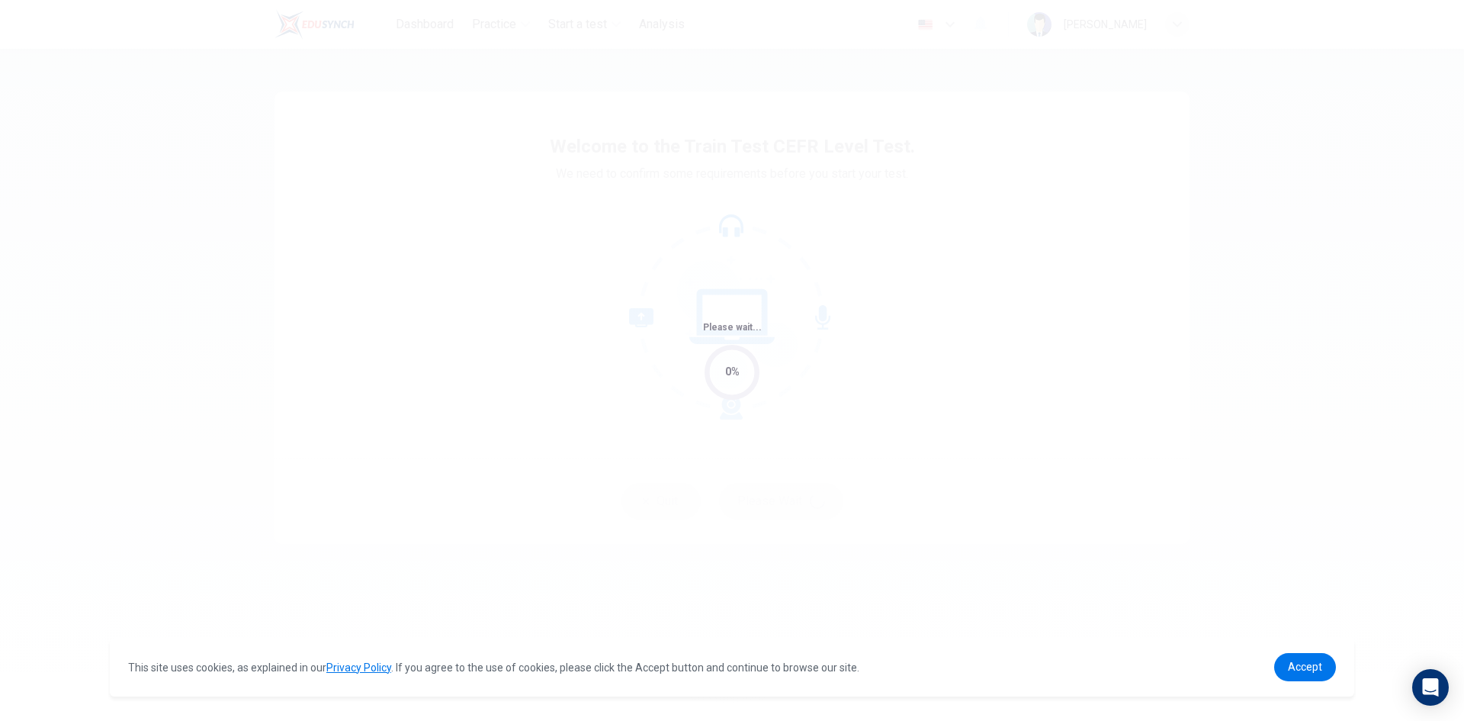  Describe the element at coordinates (732, 327) in the screenshot. I see `span: Please wait...` at that location.